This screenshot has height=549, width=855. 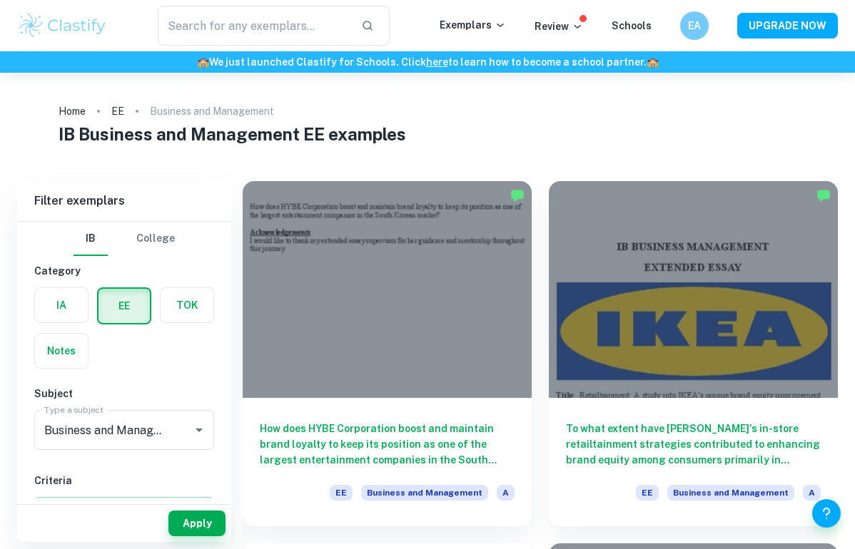 I want to click on p: Business and Management, so click(x=212, y=111).